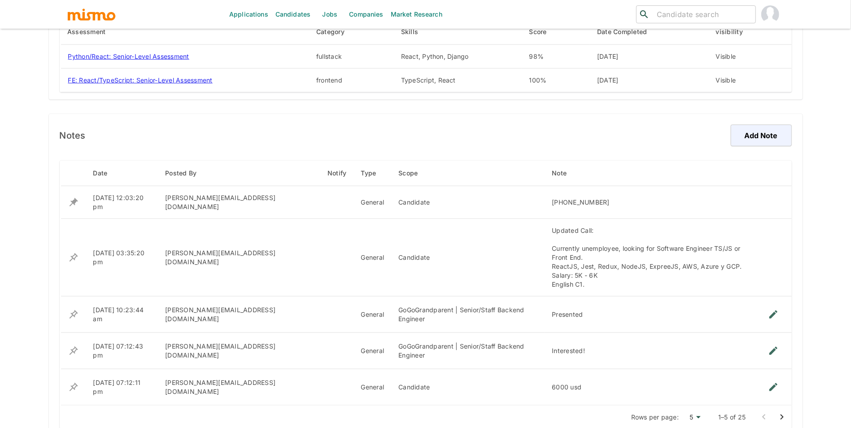 The image size is (851, 428). Describe the element at coordinates (458, 57) in the screenshot. I see `td: React, Python, Django` at that location.